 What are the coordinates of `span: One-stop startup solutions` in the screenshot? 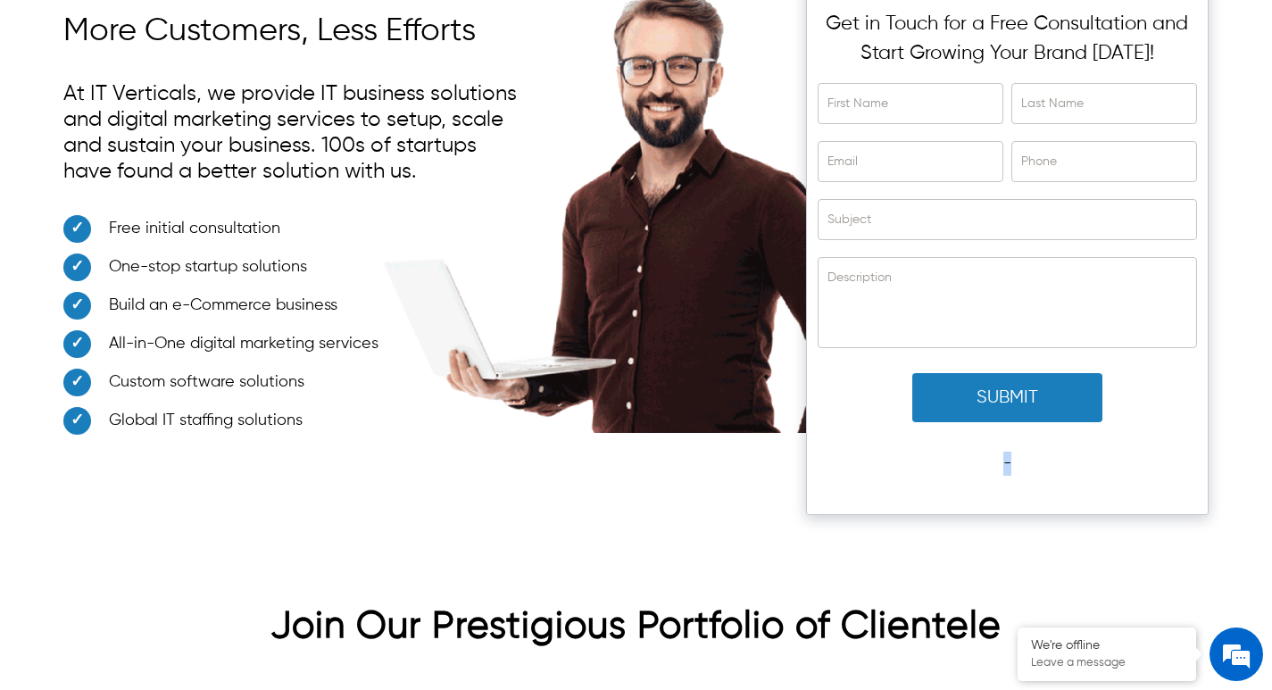 It's located at (208, 267).